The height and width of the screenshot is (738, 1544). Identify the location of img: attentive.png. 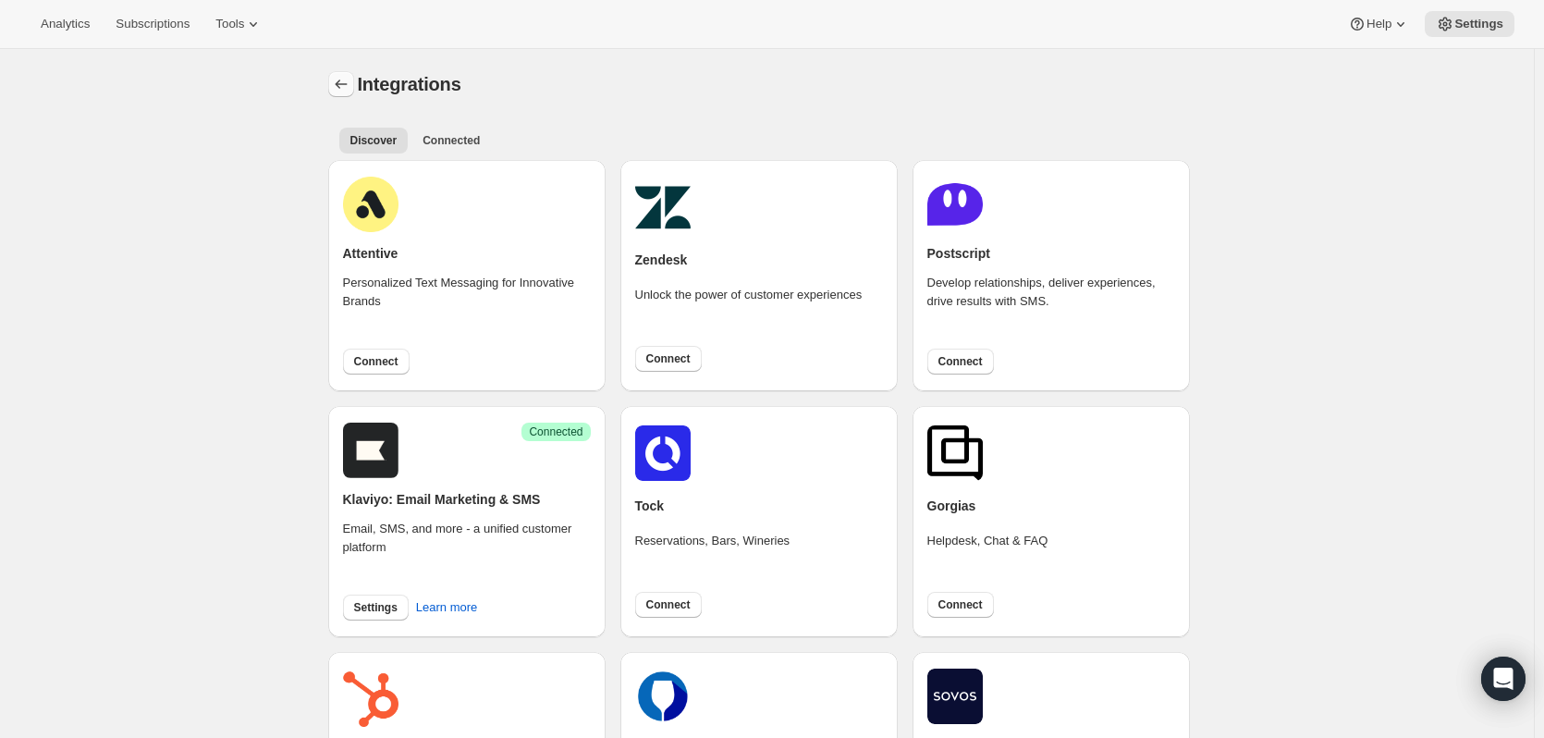
(371, 204).